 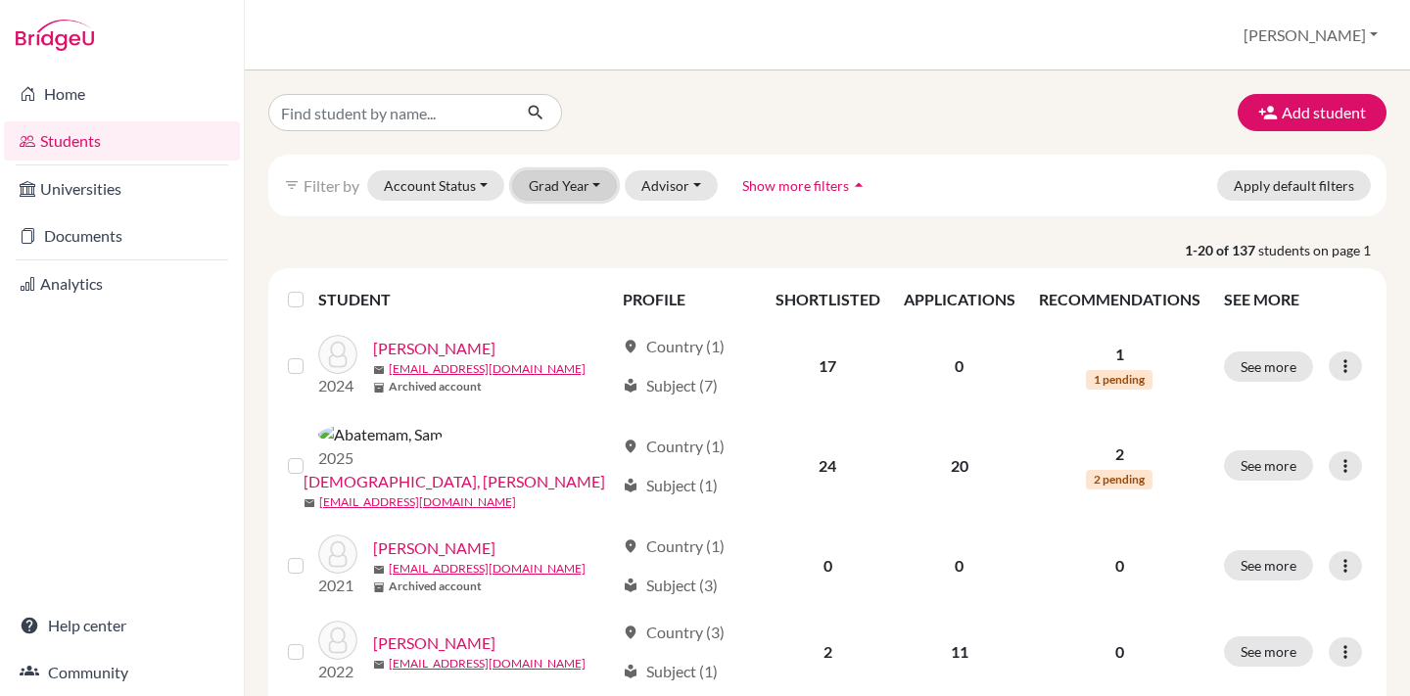 I want to click on td: 11, so click(x=960, y=652).